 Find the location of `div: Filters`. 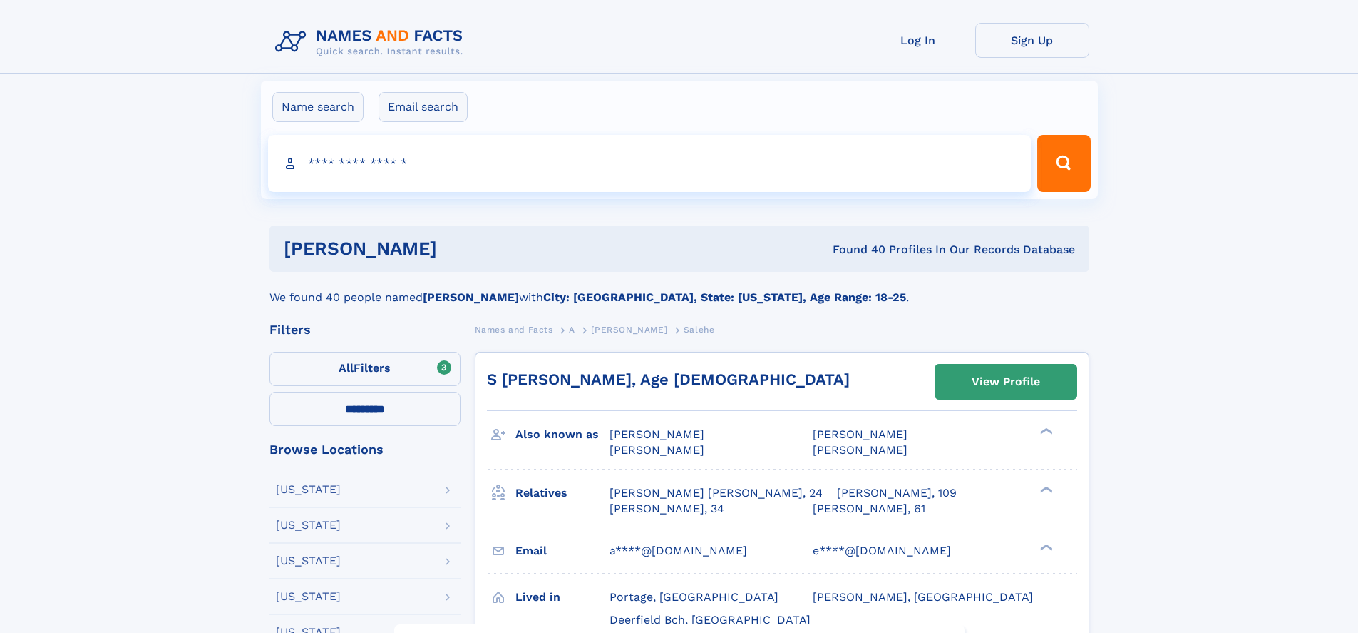

div: Filters is located at coordinates (365, 329).